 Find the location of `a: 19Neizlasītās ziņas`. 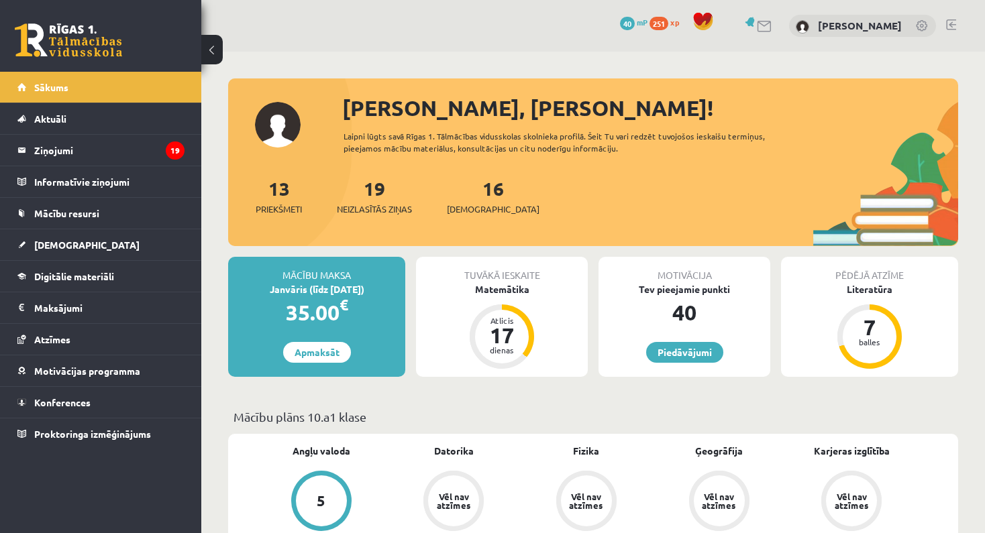

a: 19Neizlasītās ziņas is located at coordinates (374, 196).